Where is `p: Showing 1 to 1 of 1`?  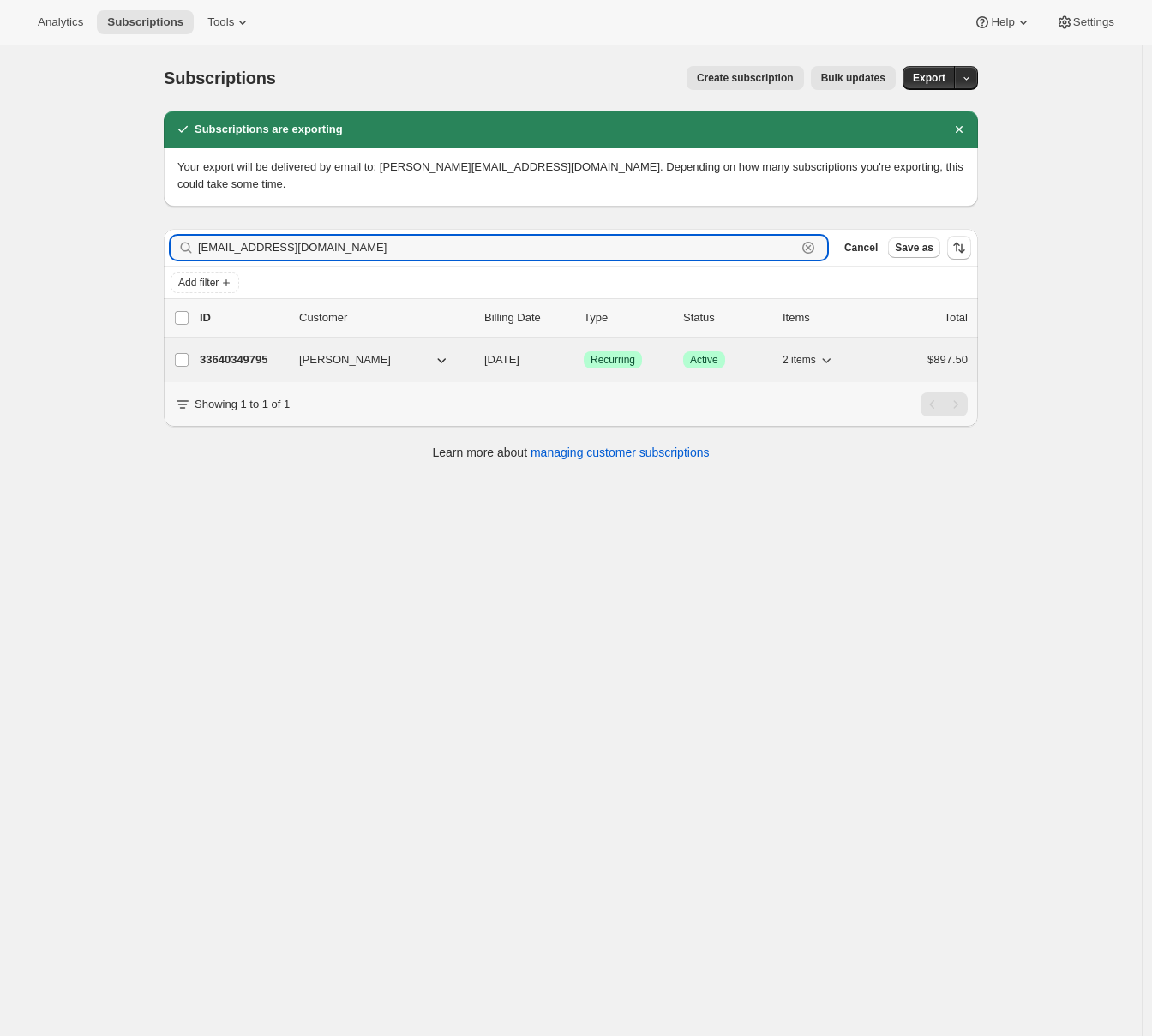
p: Showing 1 to 1 of 1 is located at coordinates (241, 404).